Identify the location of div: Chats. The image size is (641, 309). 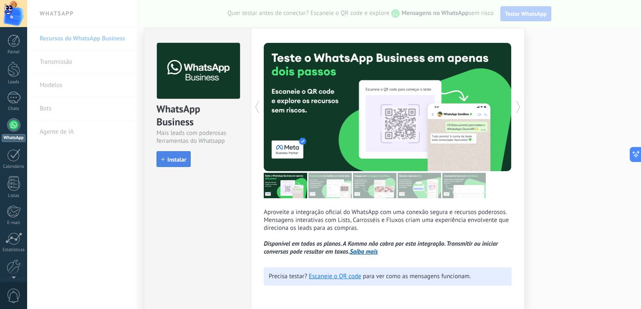
(14, 109).